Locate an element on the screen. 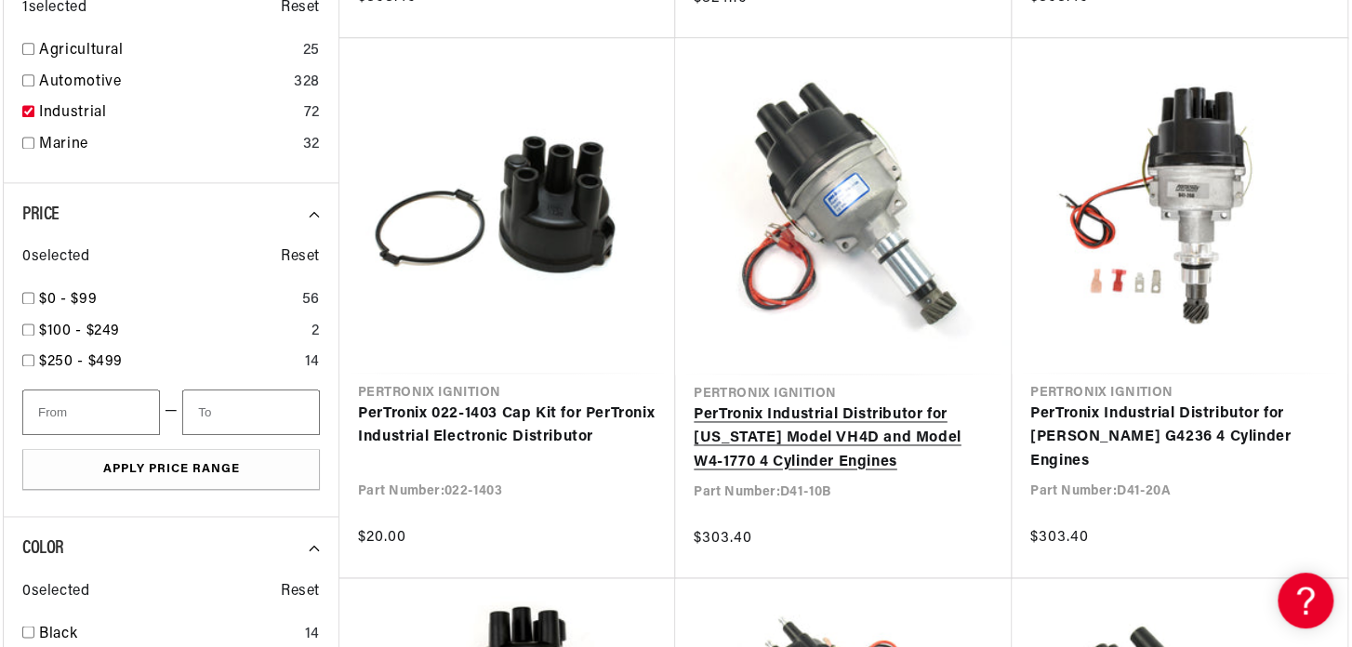 The height and width of the screenshot is (647, 1352). span: Price is located at coordinates (41, 215).